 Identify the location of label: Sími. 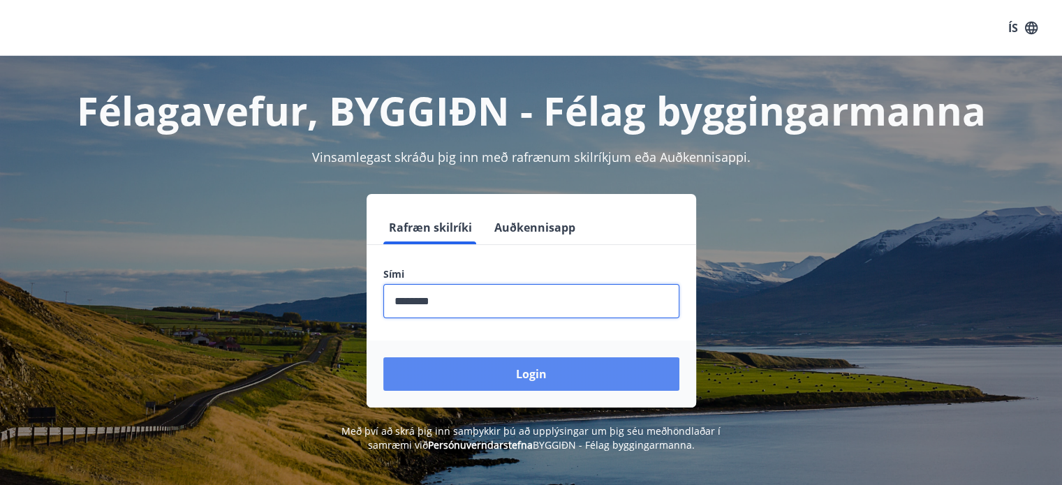
(531, 274).